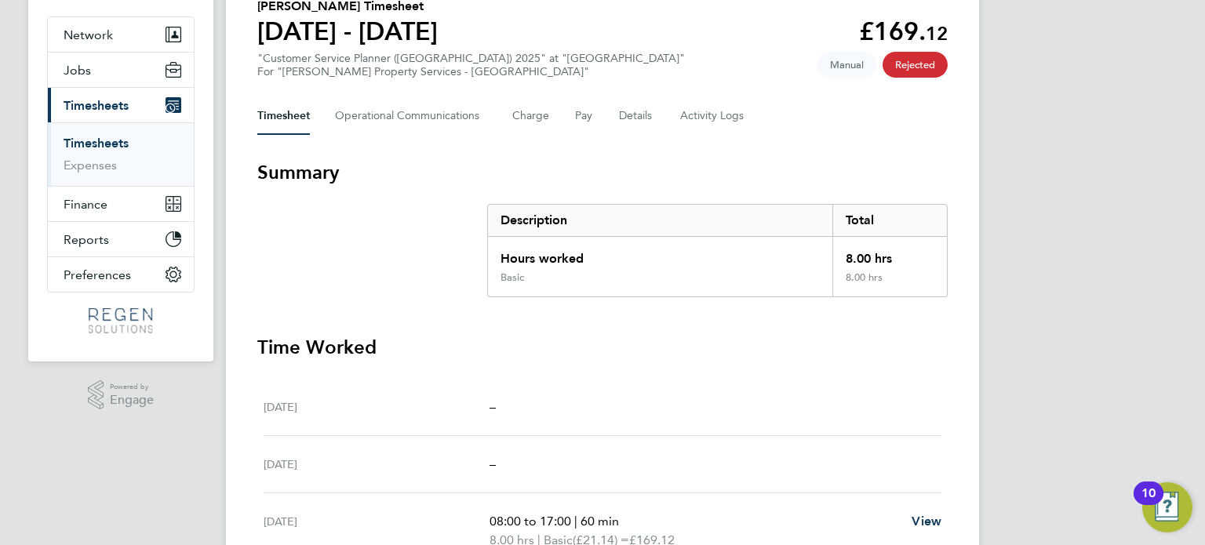  What do you see at coordinates (132, 387) in the screenshot?
I see `span: Powered by` at bounding box center [132, 387].